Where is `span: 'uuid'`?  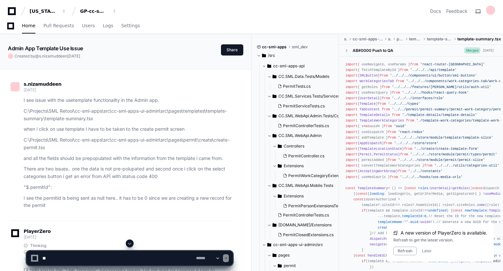
span: 'uuid' is located at coordinates (400, 126).